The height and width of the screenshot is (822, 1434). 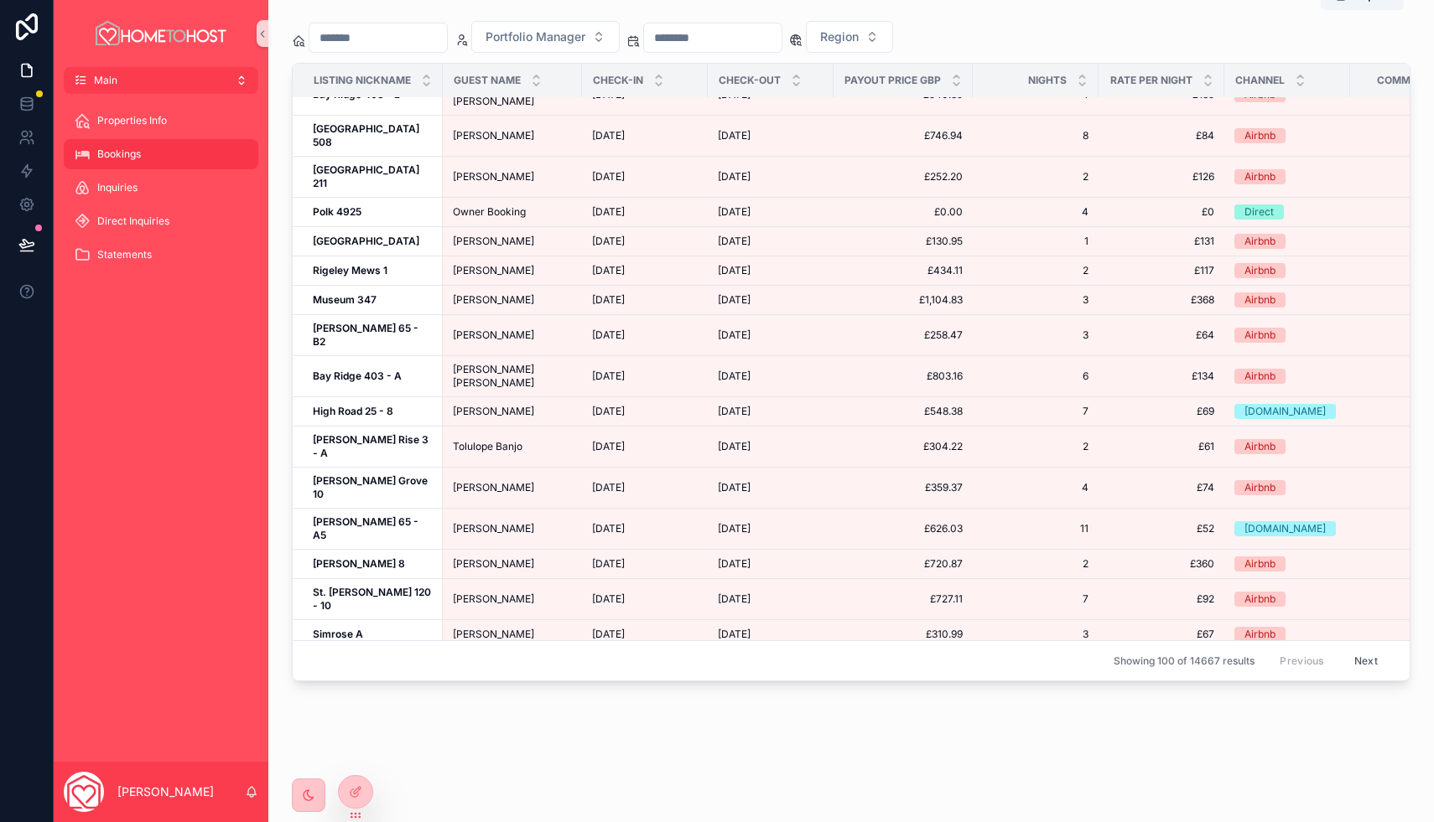 I want to click on span: Inquiries, so click(x=117, y=188).